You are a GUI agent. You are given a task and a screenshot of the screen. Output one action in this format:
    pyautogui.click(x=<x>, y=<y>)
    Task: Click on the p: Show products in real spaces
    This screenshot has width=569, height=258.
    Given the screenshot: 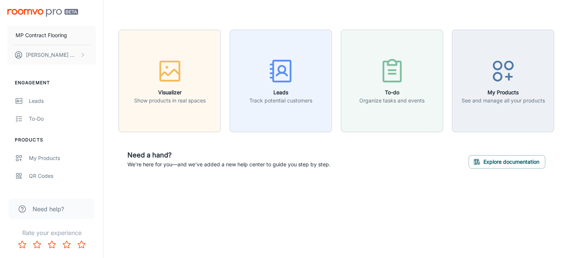 What is the action you would take?
    pyautogui.click(x=170, y=100)
    